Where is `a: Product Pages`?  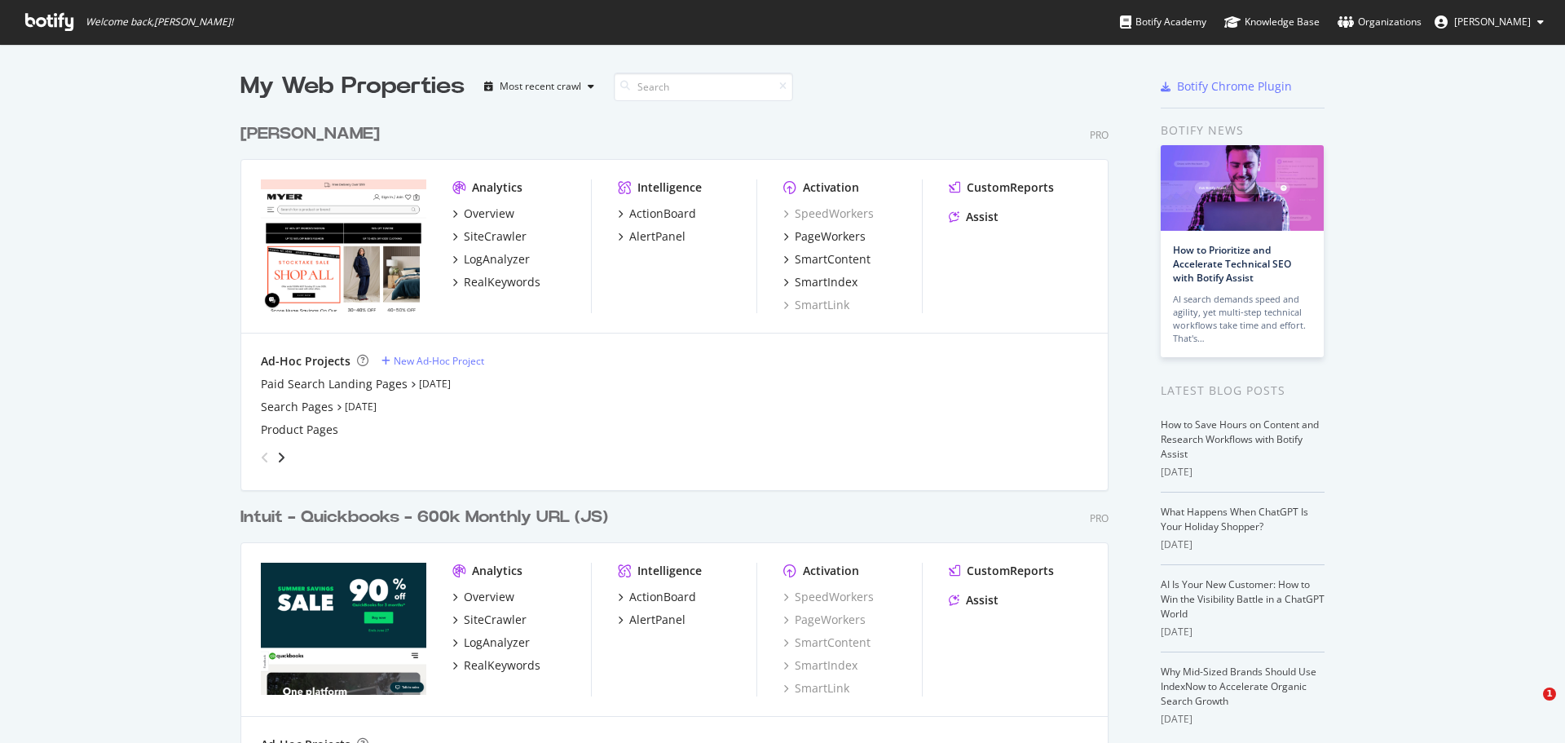 a: Product Pages is located at coordinates (299, 430).